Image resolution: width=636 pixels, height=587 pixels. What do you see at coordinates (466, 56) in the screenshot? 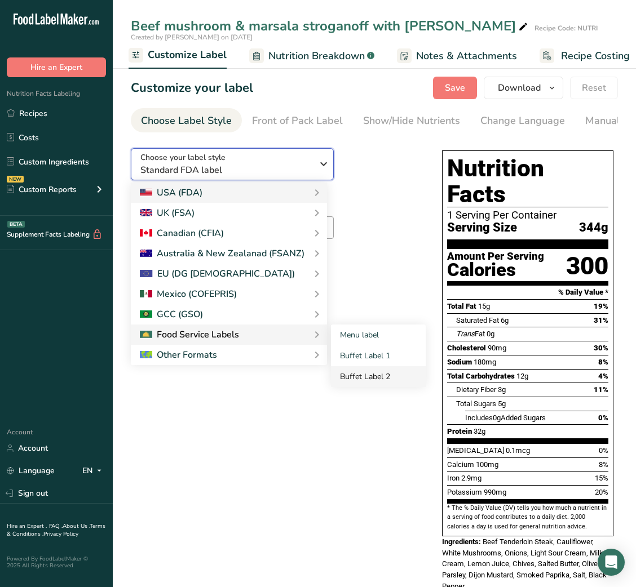
I see `span: Notes & Attachments` at bounding box center [466, 56].